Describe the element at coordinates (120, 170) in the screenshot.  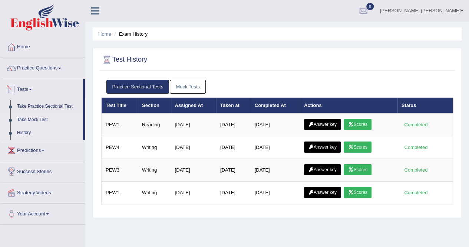
I see `td: PEW3` at that location.